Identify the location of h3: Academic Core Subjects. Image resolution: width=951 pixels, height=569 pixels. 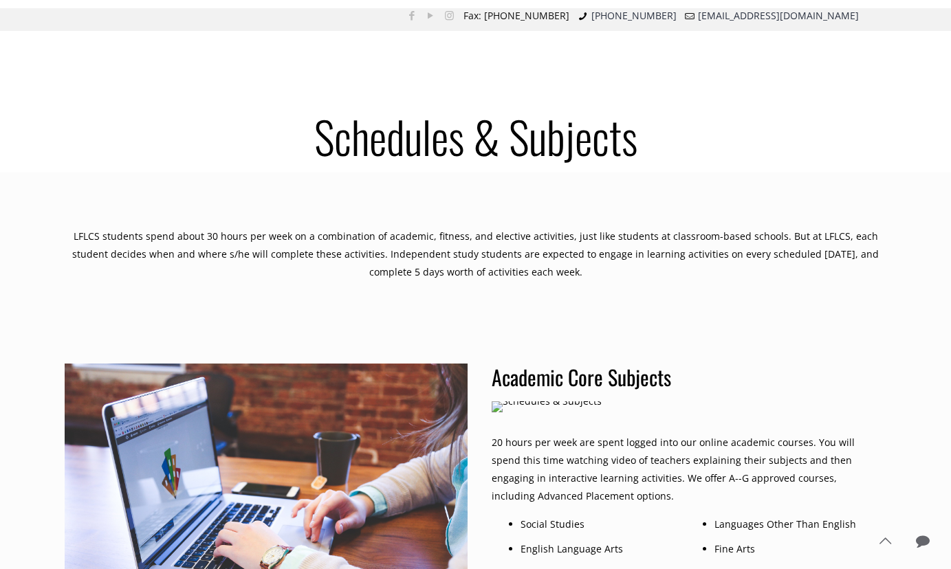
(685, 377).